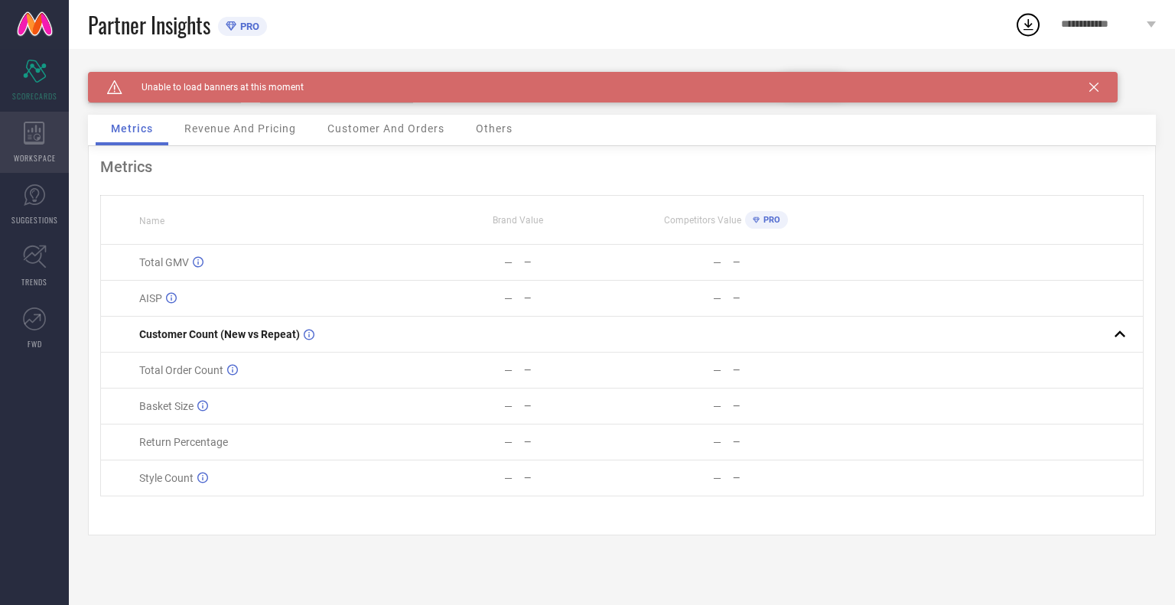  I want to click on div: Open download list, so click(1028, 24).